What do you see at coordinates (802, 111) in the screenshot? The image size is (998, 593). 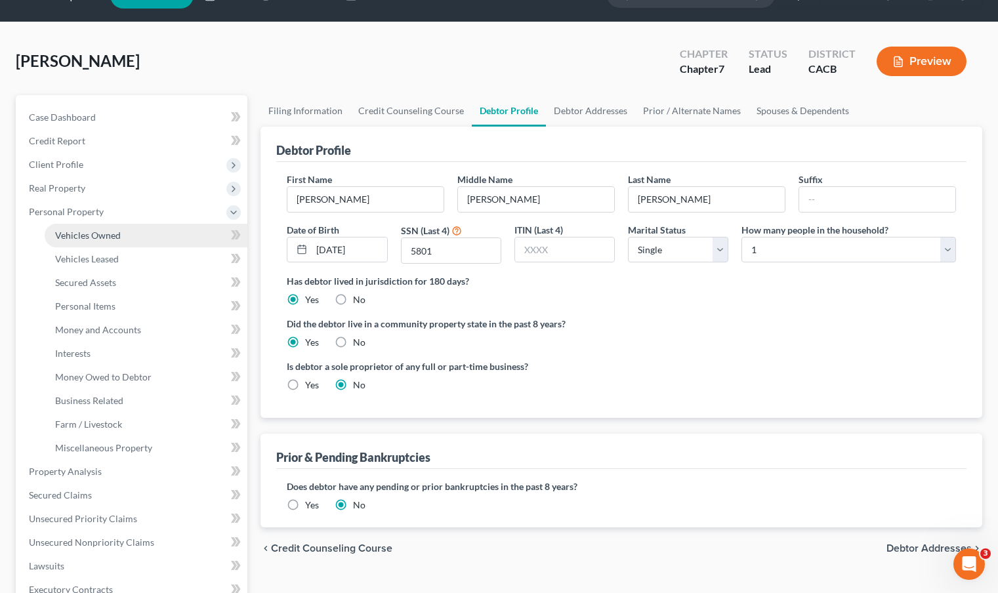 I see `a: Spouses & Dependents` at bounding box center [802, 111].